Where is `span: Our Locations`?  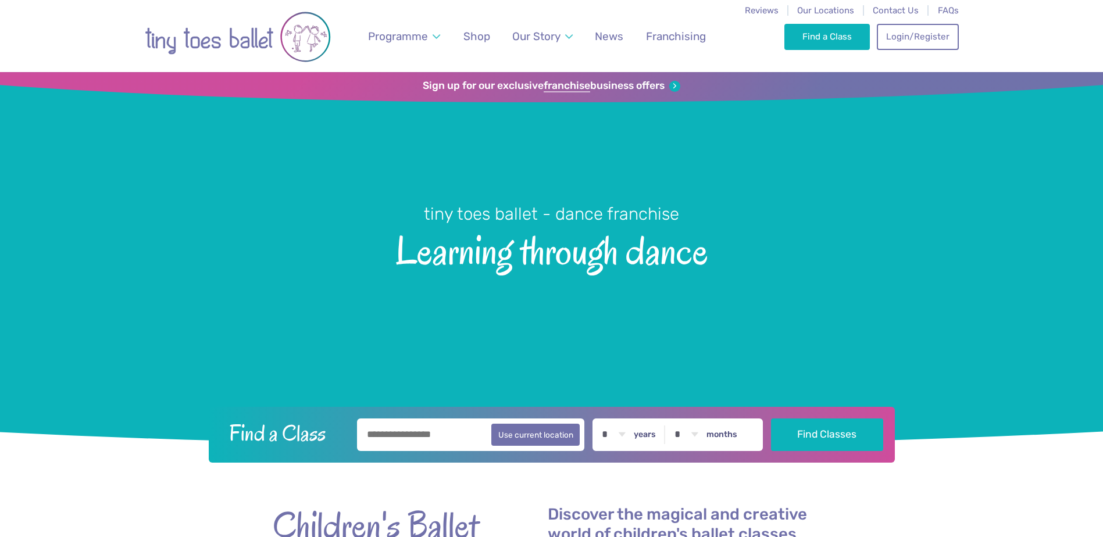
span: Our Locations is located at coordinates (826, 10).